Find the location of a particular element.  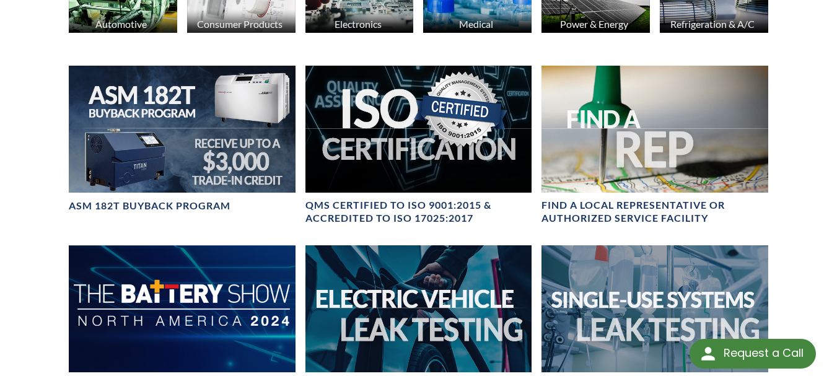

div: Consumer Products is located at coordinates (240, 24).